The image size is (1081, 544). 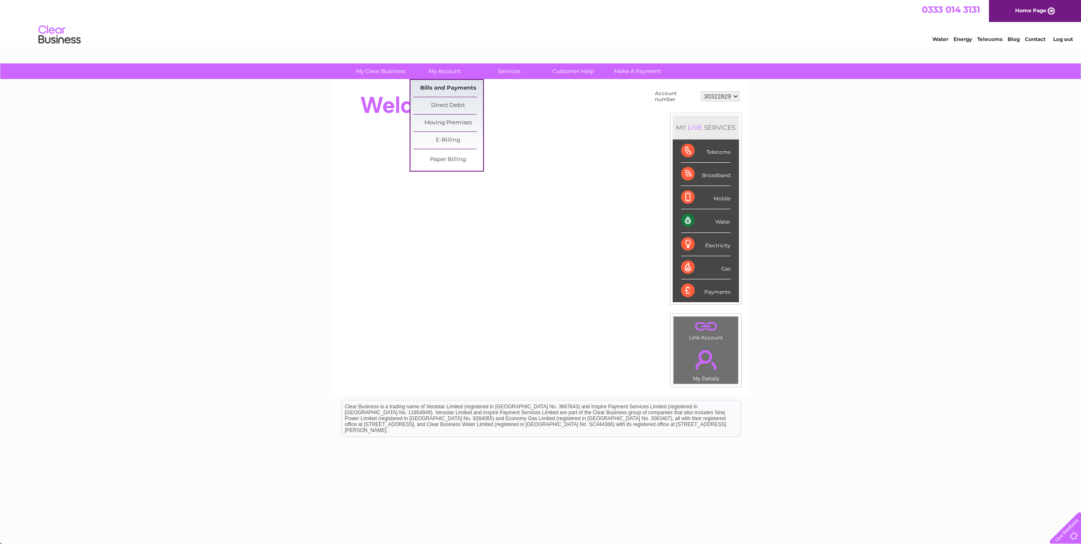 What do you see at coordinates (951, 9) in the screenshot?
I see `a: 0333 014 3131` at bounding box center [951, 9].